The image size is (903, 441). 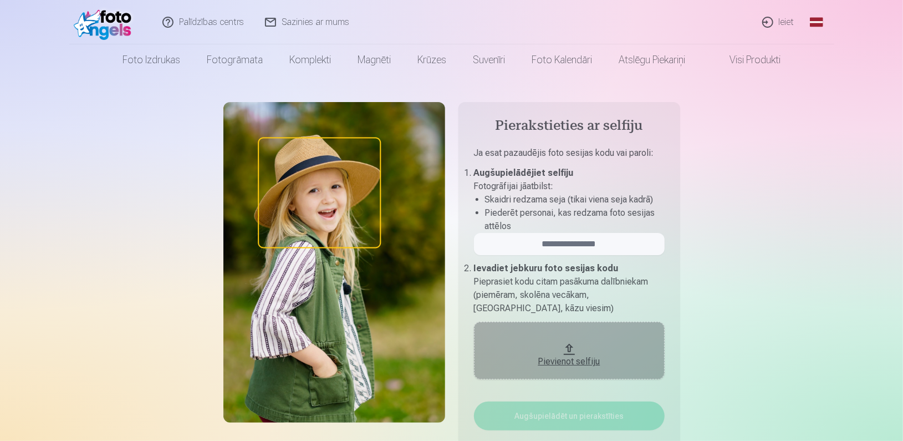 I want to click on div: Pievienot selfiju, so click(x=569, y=361).